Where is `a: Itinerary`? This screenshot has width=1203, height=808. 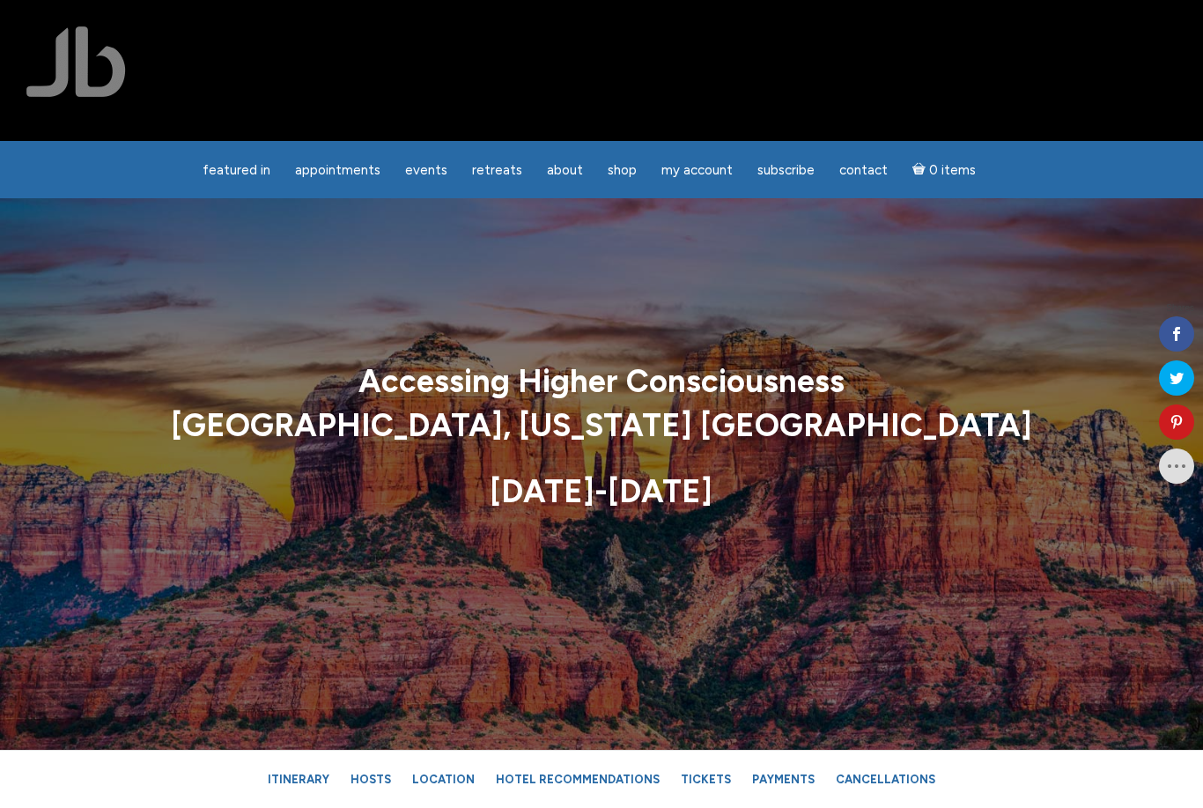
a: Itinerary is located at coordinates (299, 779).